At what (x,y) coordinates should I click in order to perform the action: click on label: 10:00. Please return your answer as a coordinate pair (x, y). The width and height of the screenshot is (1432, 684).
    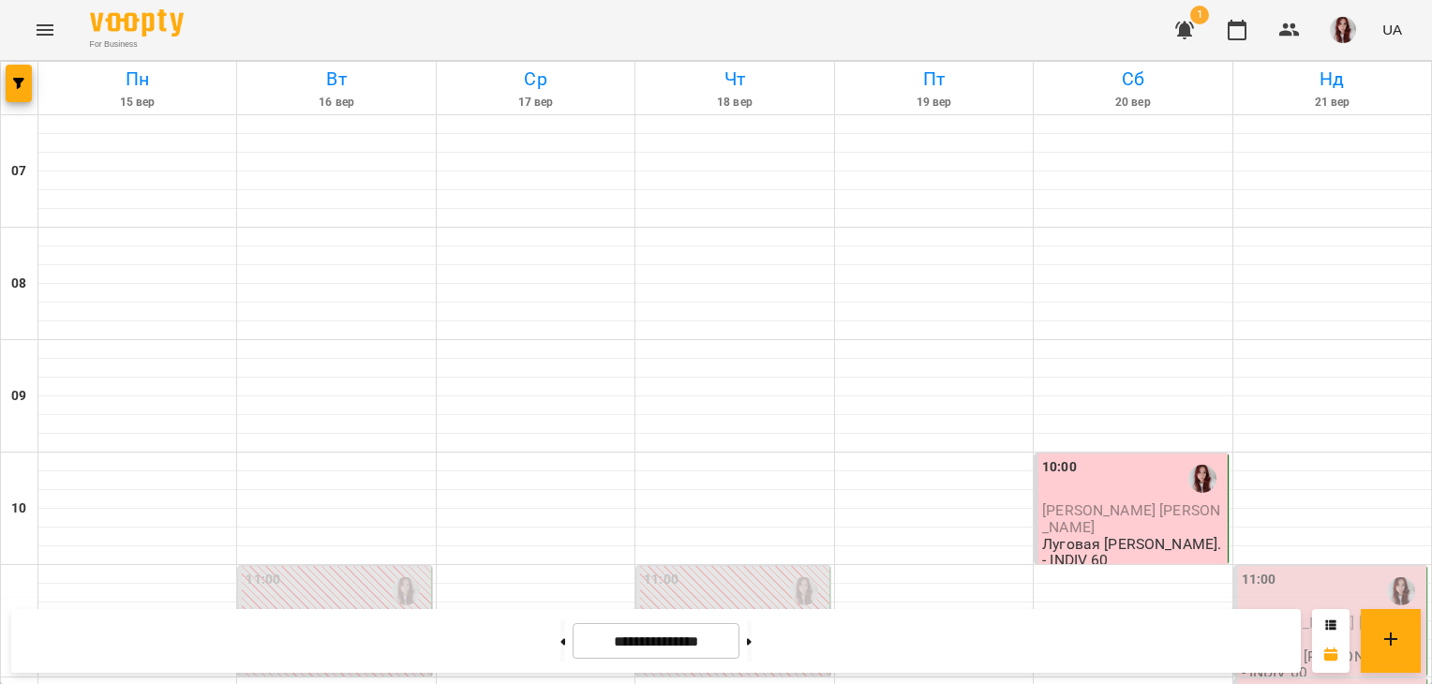
    Looking at the image, I should click on (1059, 468).